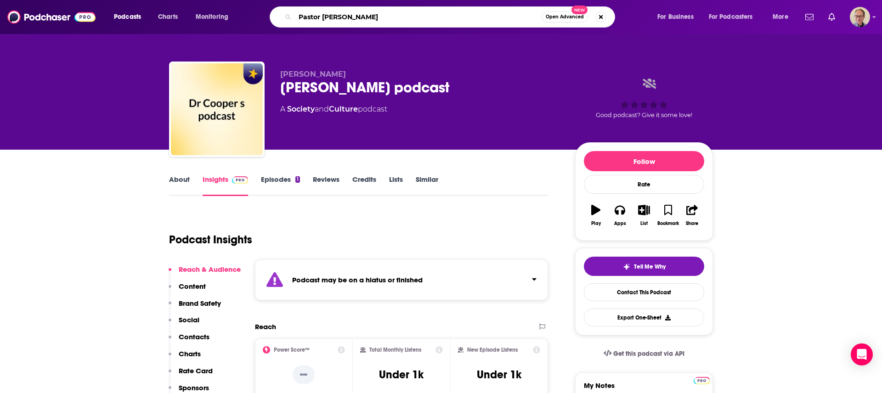 This screenshot has height=393, width=882. What do you see at coordinates (644, 216) in the screenshot?
I see `button: List` at bounding box center [644, 216].